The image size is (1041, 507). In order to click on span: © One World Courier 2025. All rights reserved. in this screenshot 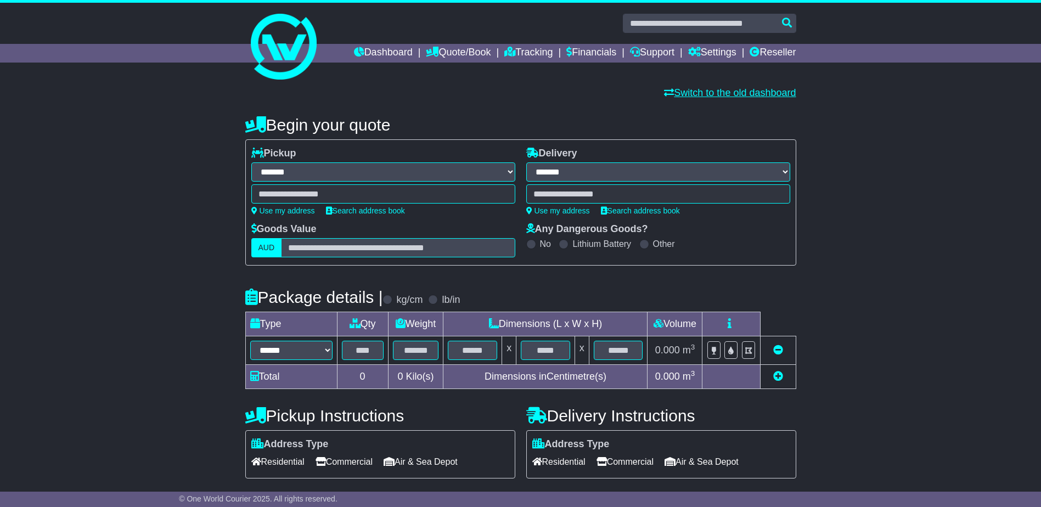, I will do `click(258, 499)`.